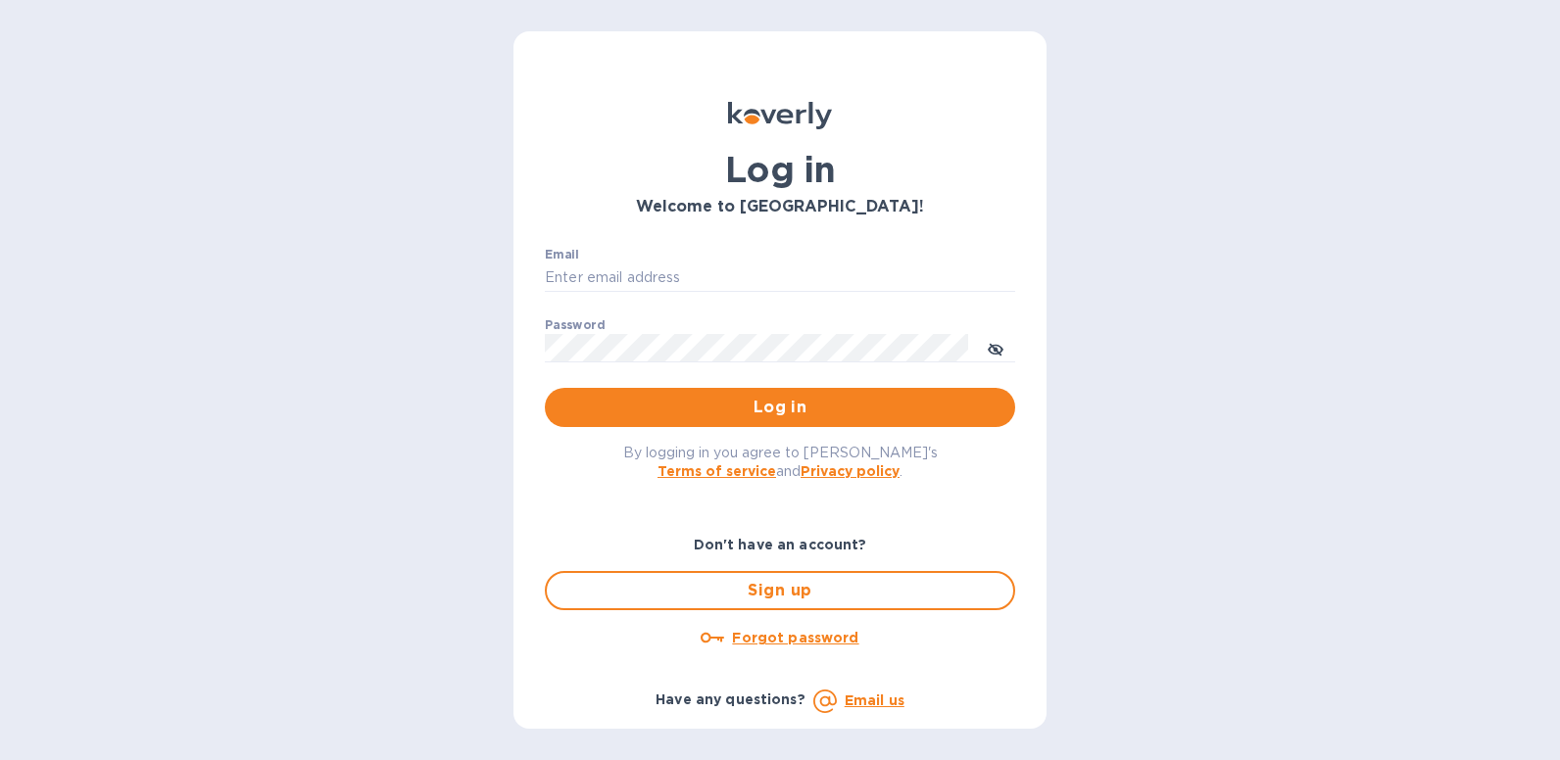  Describe the element at coordinates (795, 638) in the screenshot. I see `u: Forgot password` at that location.